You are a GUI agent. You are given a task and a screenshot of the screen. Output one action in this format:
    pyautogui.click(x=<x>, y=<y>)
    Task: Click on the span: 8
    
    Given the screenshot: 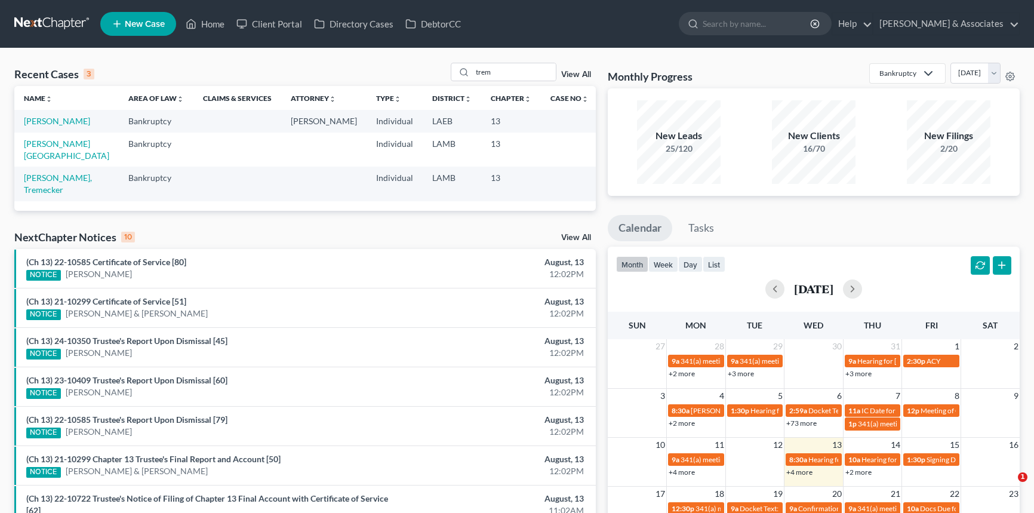 What is the action you would take?
    pyautogui.click(x=957, y=396)
    